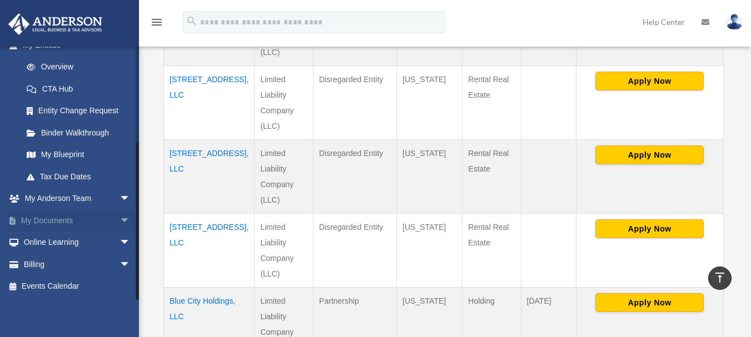  What do you see at coordinates (77, 221) in the screenshot?
I see `a: My Documentsarrow_drop_down` at bounding box center [77, 221].